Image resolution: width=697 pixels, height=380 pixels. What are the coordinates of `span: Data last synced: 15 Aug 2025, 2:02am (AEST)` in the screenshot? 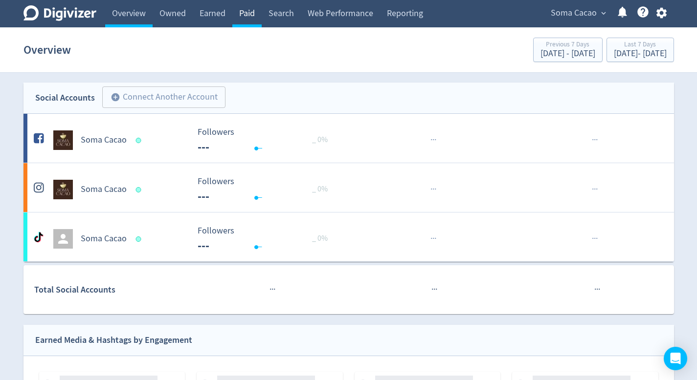 It's located at (139, 190).